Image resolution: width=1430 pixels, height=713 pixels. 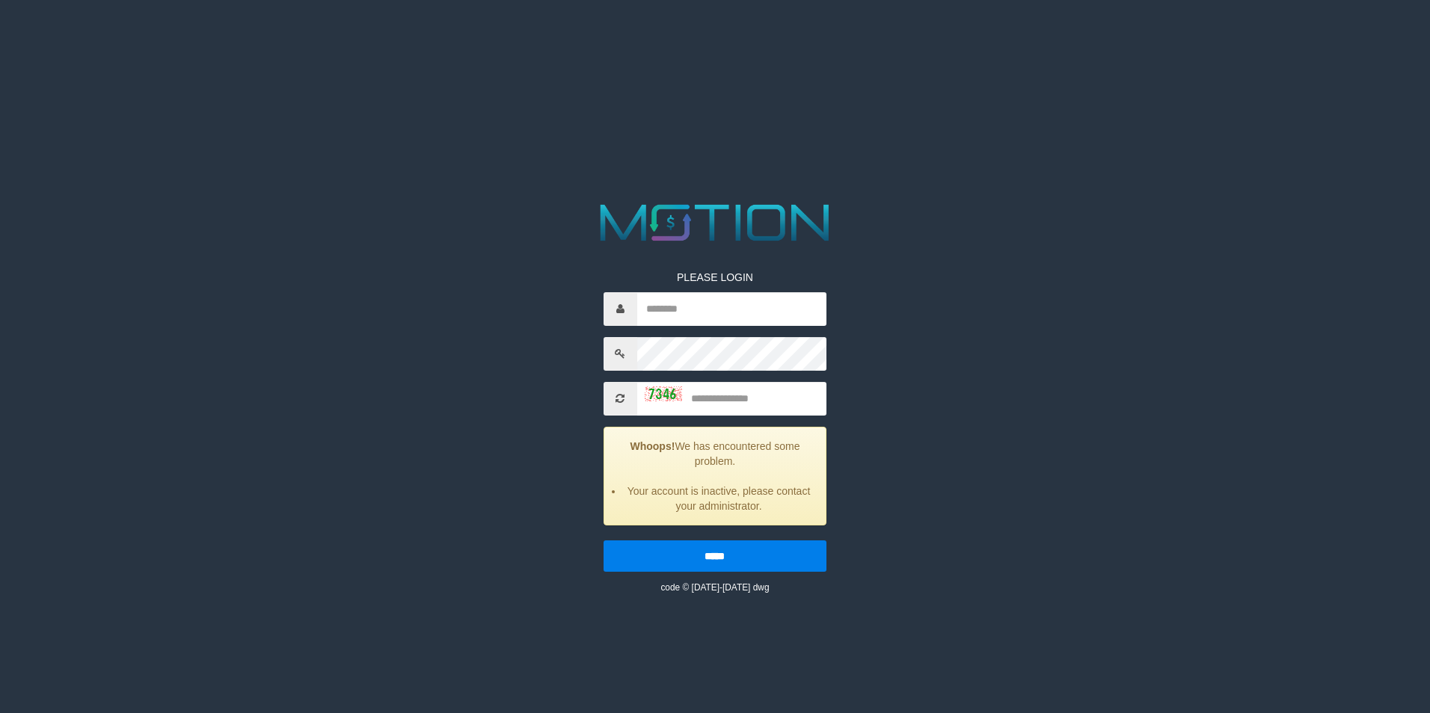 I want to click on p: PLEASE LOGIN, so click(x=715, y=277).